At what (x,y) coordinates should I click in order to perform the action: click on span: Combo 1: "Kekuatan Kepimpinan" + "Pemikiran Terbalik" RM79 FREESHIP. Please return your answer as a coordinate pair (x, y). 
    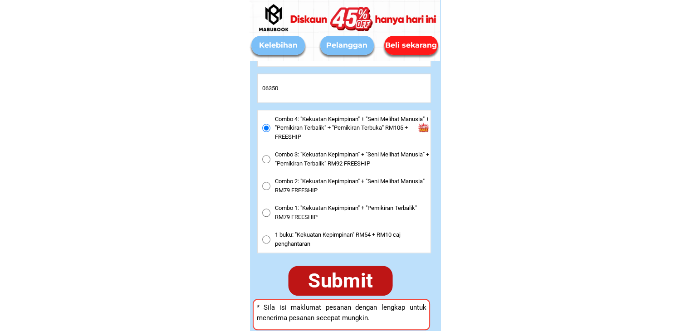
    Looking at the image, I should click on (352, 212).